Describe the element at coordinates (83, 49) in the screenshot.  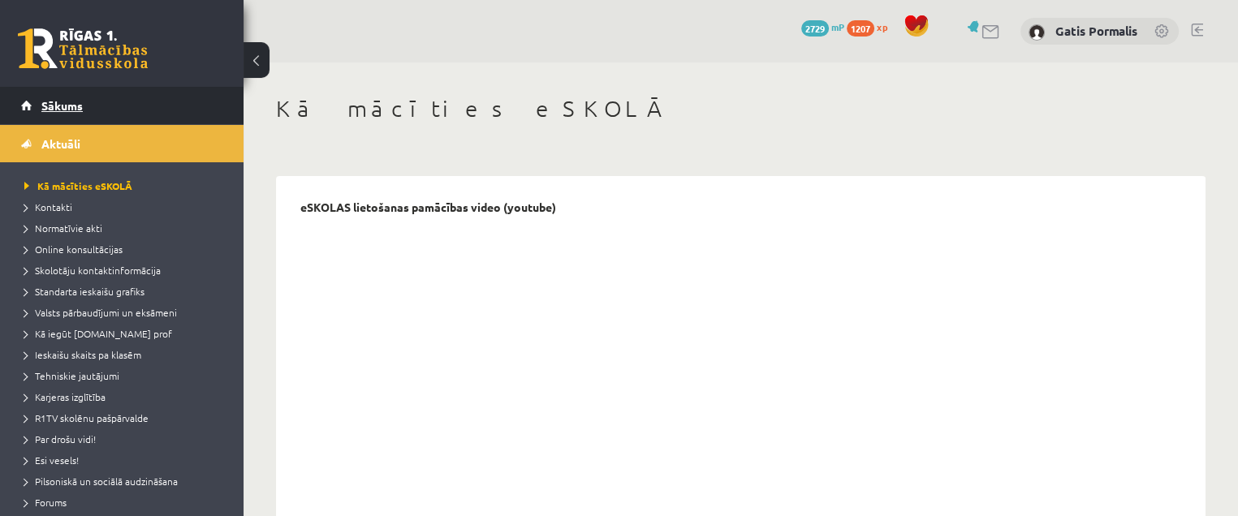
I see `a: Rīgas 1. Tālmācības vidusskola` at that location.